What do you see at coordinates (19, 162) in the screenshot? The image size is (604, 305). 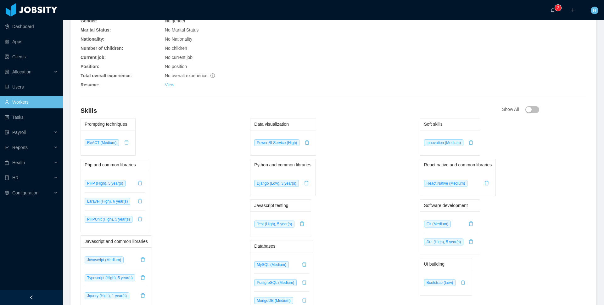 I see `span: Health` at bounding box center [19, 162].